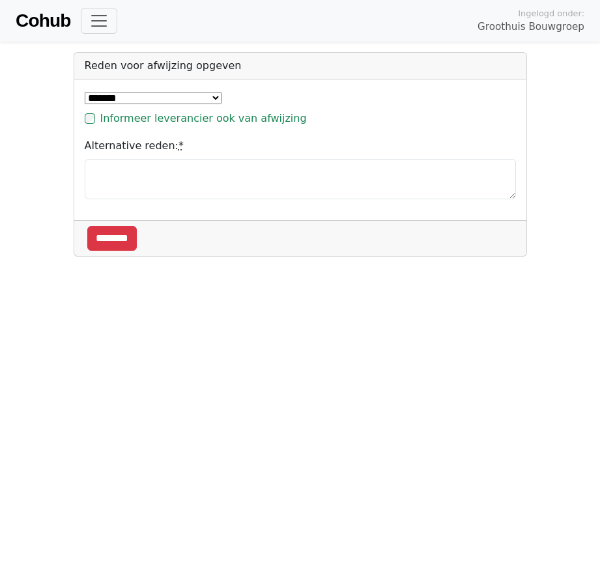 Image resolution: width=600 pixels, height=579 pixels. I want to click on a: Cohub, so click(43, 21).